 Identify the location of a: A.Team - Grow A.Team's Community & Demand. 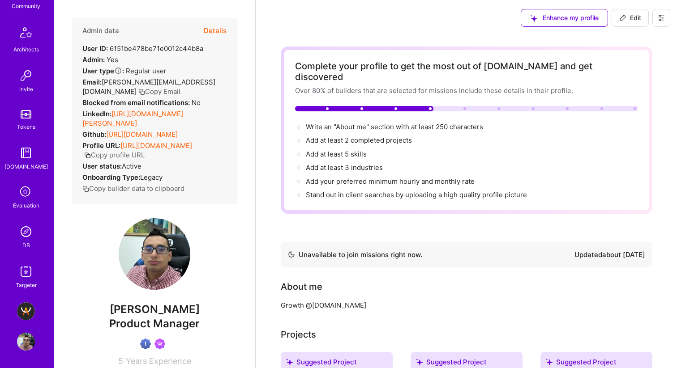
(26, 311).